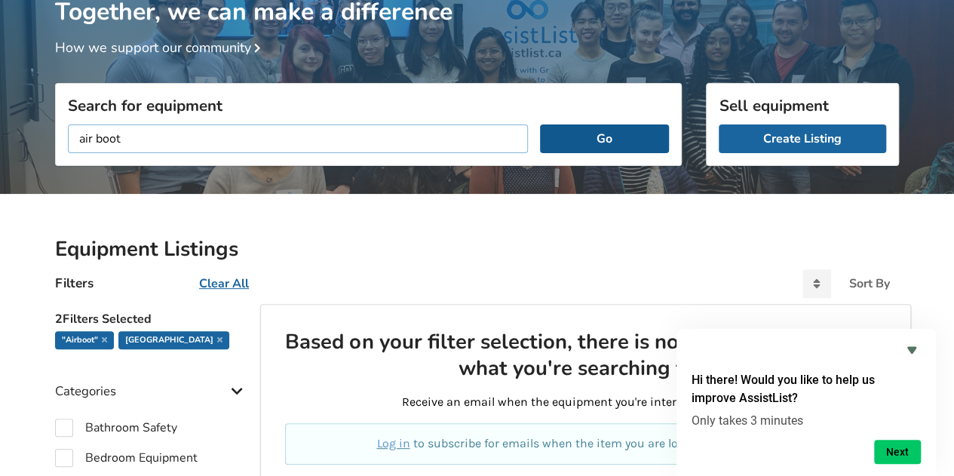 The width and height of the screenshot is (954, 476). What do you see at coordinates (806, 420) in the screenshot?
I see `p: Only takes 3 minutes` at bounding box center [806, 420].